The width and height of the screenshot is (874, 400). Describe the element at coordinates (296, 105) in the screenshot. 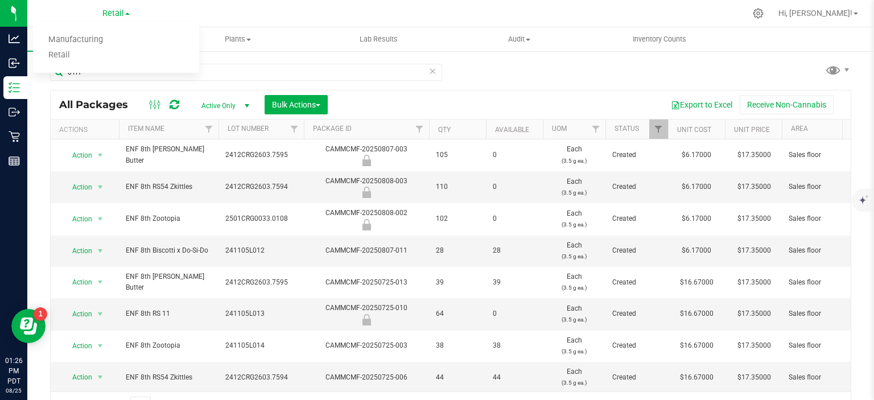

I see `button: Bulk Actions` at that location.